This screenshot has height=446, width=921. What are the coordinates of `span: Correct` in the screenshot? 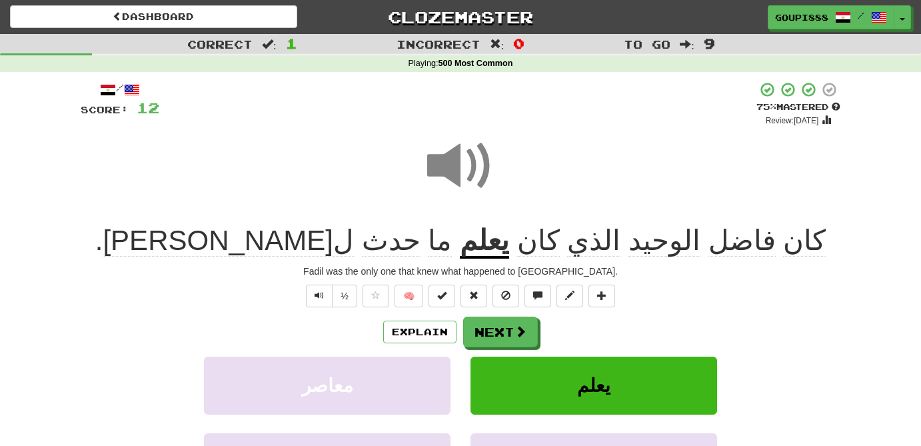 It's located at (220, 44).